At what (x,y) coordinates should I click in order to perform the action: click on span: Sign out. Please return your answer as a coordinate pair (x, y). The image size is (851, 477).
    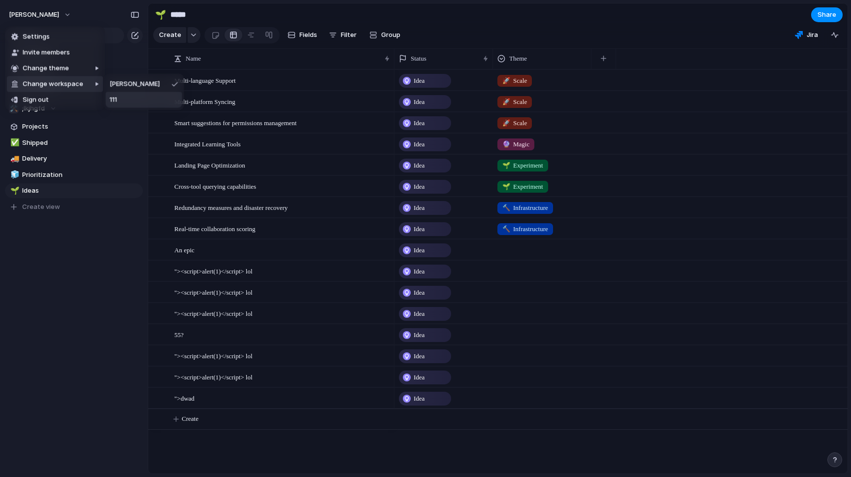
    Looking at the image, I should click on (35, 100).